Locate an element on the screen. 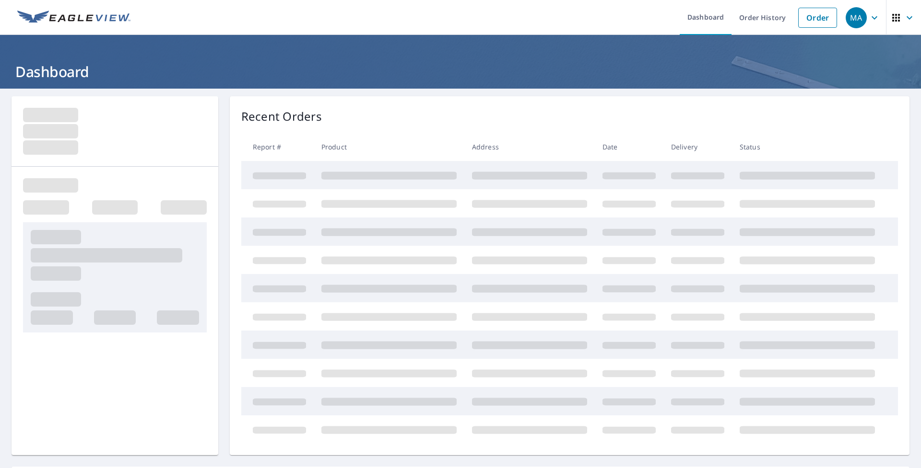 The height and width of the screenshot is (468, 921). h1: Dashboard is located at coordinates (460, 71).